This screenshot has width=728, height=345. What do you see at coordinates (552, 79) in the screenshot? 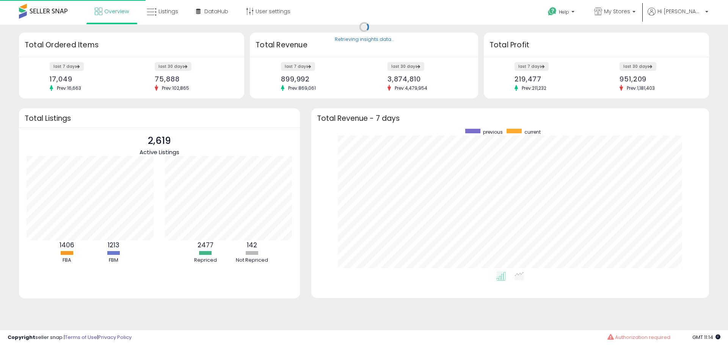
I see `div: 219,477` at bounding box center [552, 79].